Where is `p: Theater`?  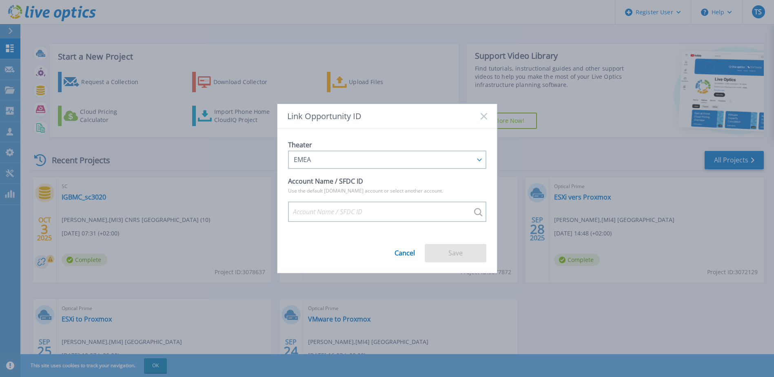
p: Theater is located at coordinates (387, 145).